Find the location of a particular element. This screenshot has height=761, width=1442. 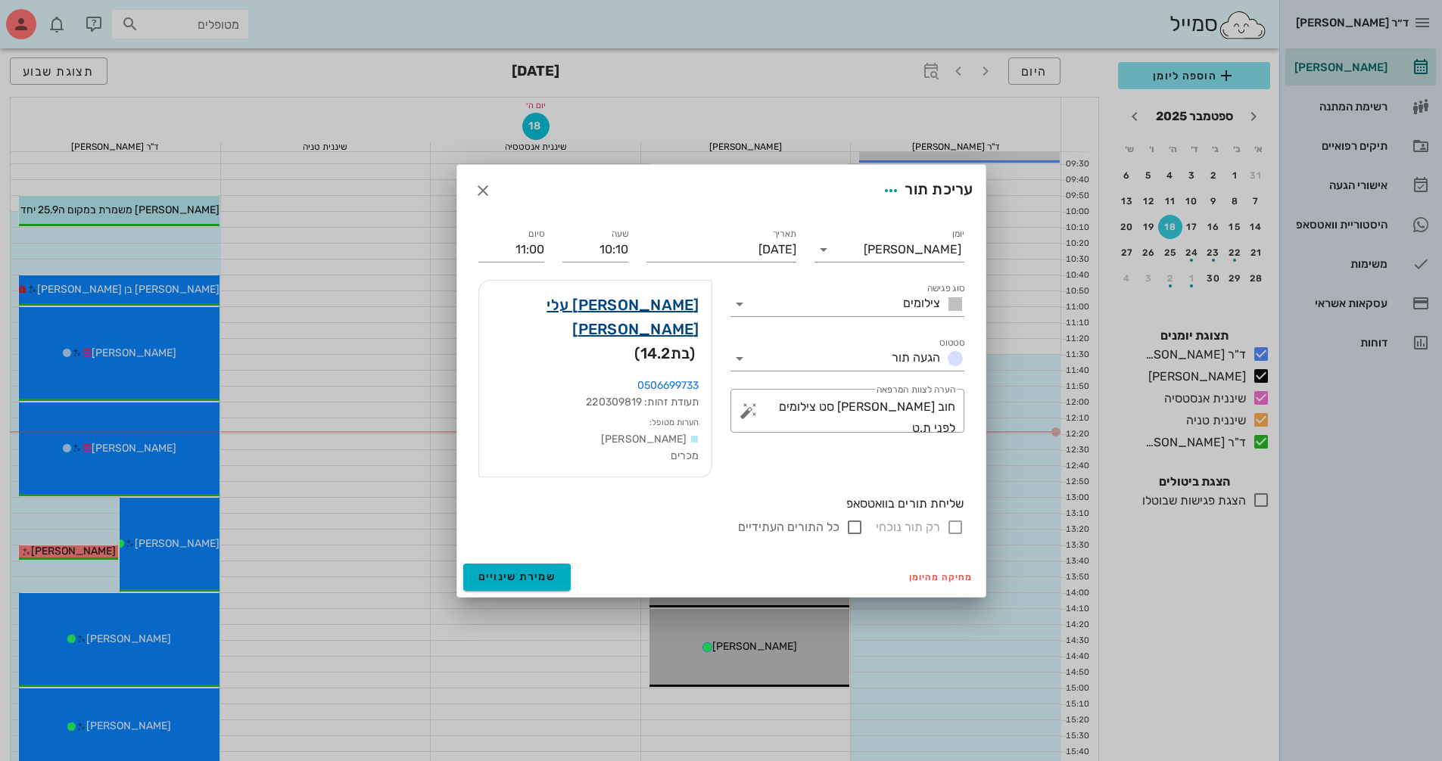

label: סוג פגישה is located at coordinates (945, 288).